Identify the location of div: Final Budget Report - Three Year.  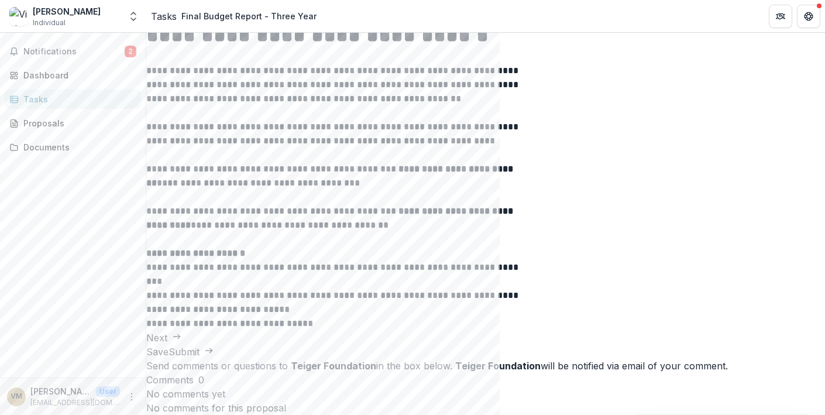
(249, 16).